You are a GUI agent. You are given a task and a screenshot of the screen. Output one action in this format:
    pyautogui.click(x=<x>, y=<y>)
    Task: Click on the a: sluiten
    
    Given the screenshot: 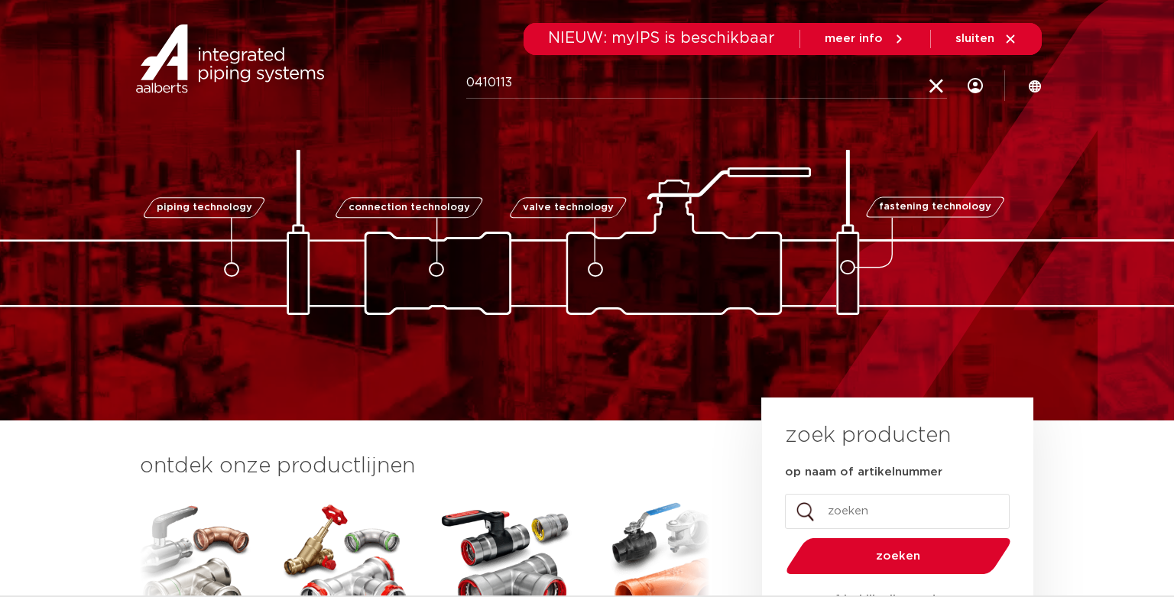 What is the action you would take?
    pyautogui.click(x=986, y=39)
    